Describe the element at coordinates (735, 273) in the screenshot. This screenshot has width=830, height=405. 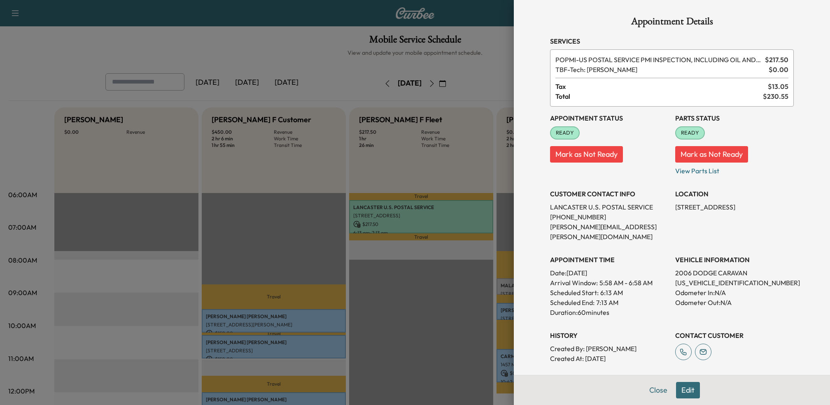
I see `p: 2006 DODGE CARAVAN` at that location.